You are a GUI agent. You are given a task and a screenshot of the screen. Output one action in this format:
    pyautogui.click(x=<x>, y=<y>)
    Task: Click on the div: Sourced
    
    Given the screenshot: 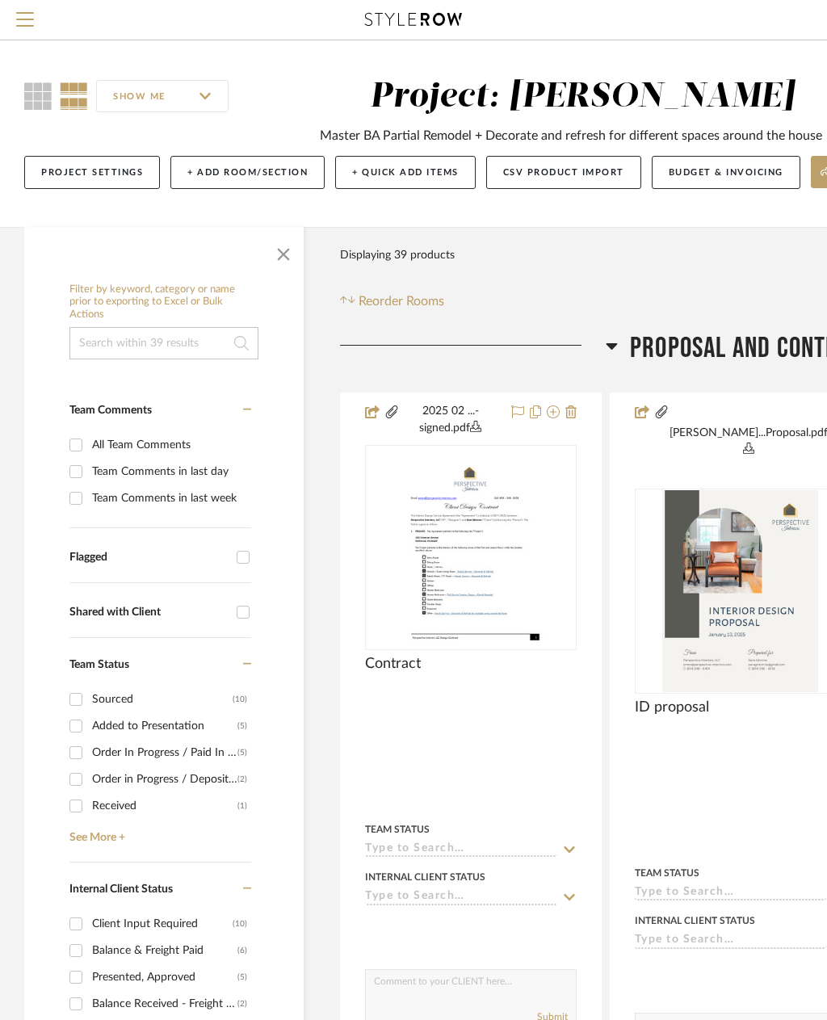 What is the action you would take?
    pyautogui.click(x=162, y=700)
    